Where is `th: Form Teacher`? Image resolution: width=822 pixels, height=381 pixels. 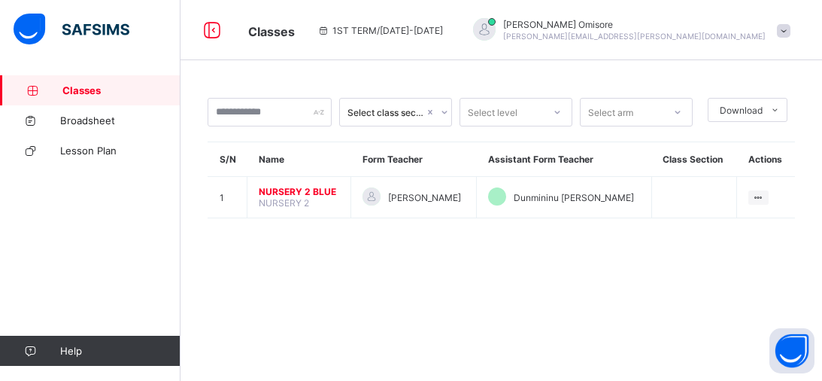 th: Form Teacher is located at coordinates (414, 160).